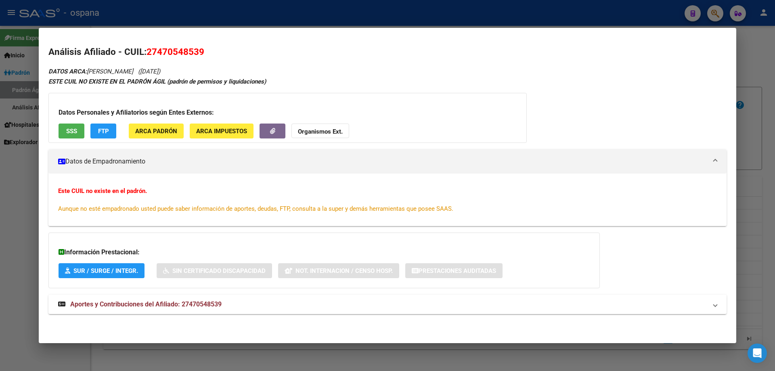 This screenshot has width=775, height=371. What do you see at coordinates (156, 131) in the screenshot?
I see `span: ARCA Padrón` at bounding box center [156, 131].